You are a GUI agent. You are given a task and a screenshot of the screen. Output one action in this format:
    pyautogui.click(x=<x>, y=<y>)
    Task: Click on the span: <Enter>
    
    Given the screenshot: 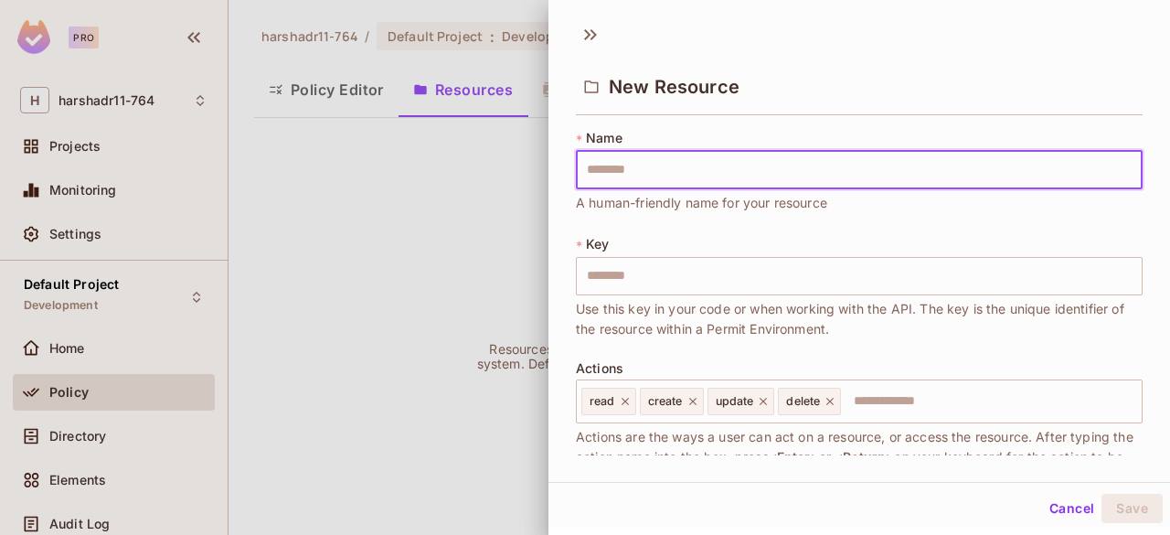 What is the action you would take?
    pyautogui.click(x=794, y=456)
    